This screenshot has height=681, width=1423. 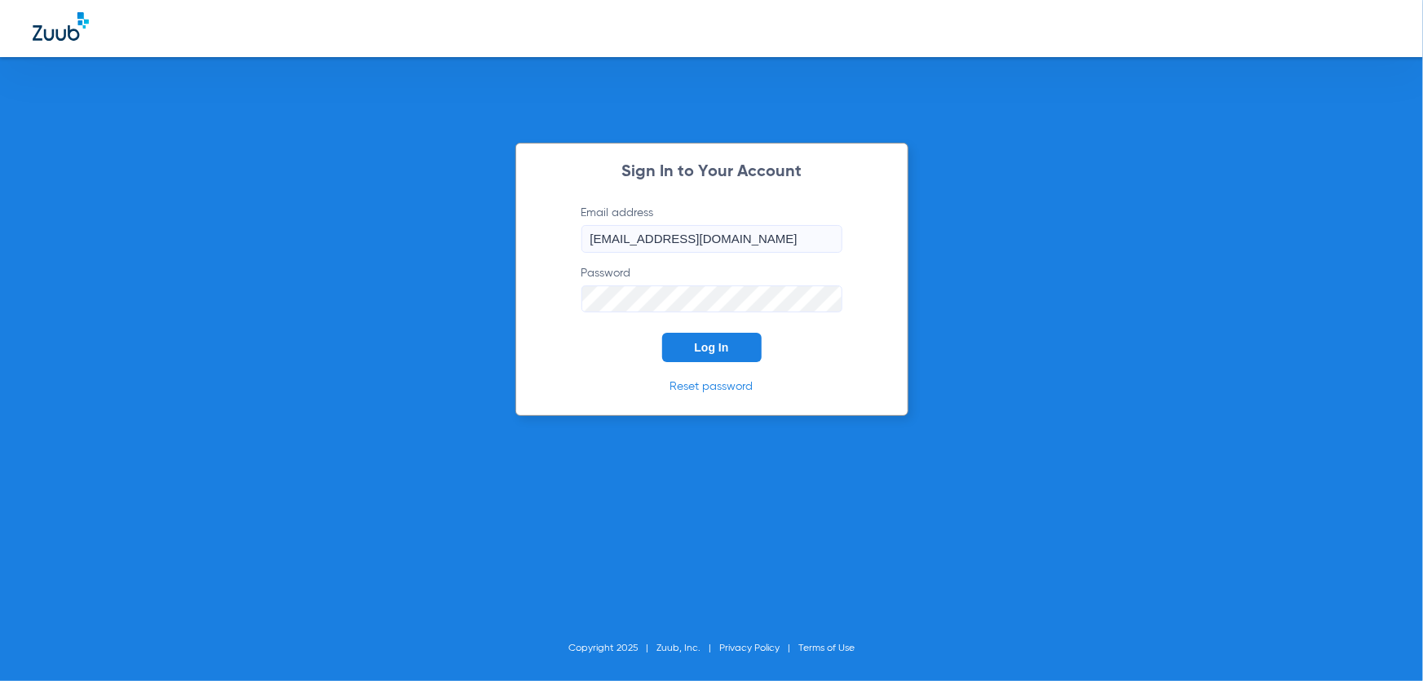 What do you see at coordinates (749, 648) in the screenshot?
I see `a: Privacy Policy` at bounding box center [749, 648].